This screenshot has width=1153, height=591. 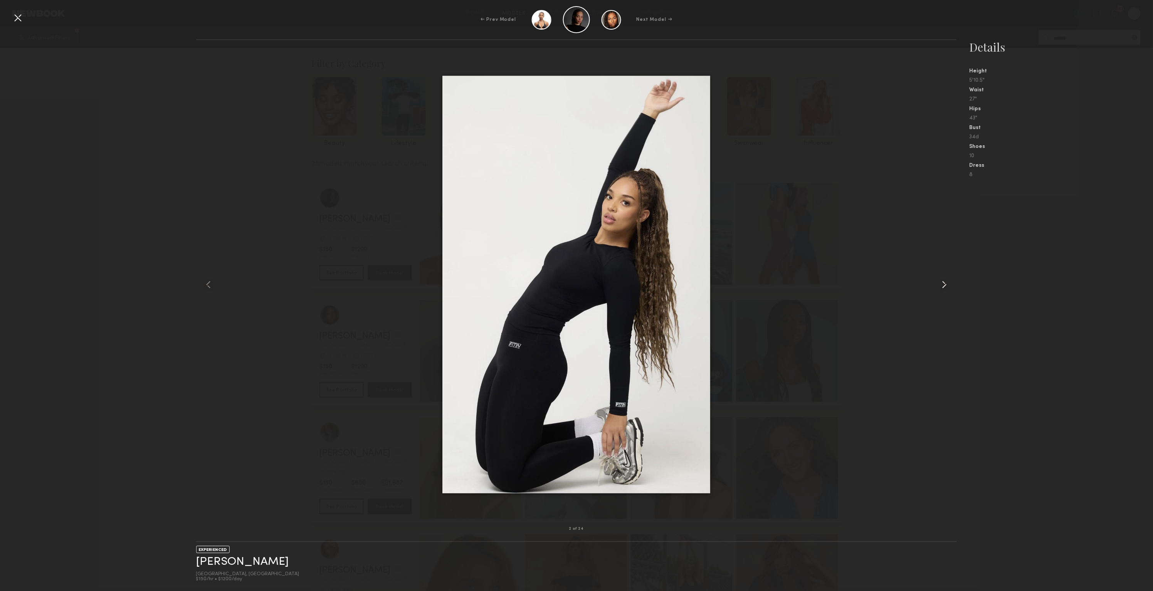 I want to click on div: Details, so click(x=1061, y=47).